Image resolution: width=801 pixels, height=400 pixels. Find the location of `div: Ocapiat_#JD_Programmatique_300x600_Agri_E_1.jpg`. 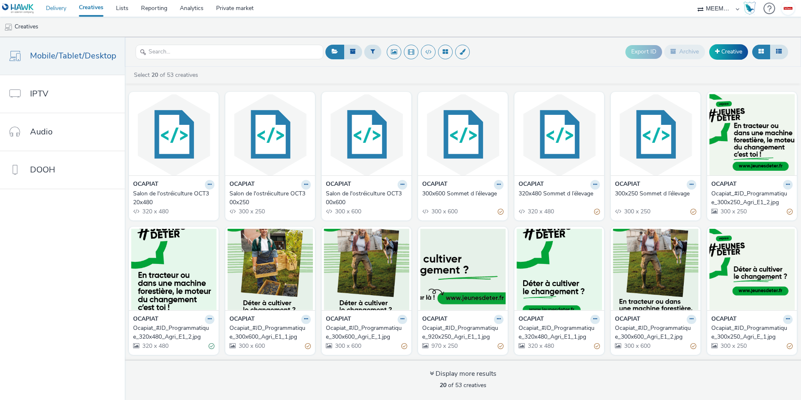

div: Ocapiat_#JD_Programmatique_300x600_Agri_E_1.jpg is located at coordinates (365, 332).